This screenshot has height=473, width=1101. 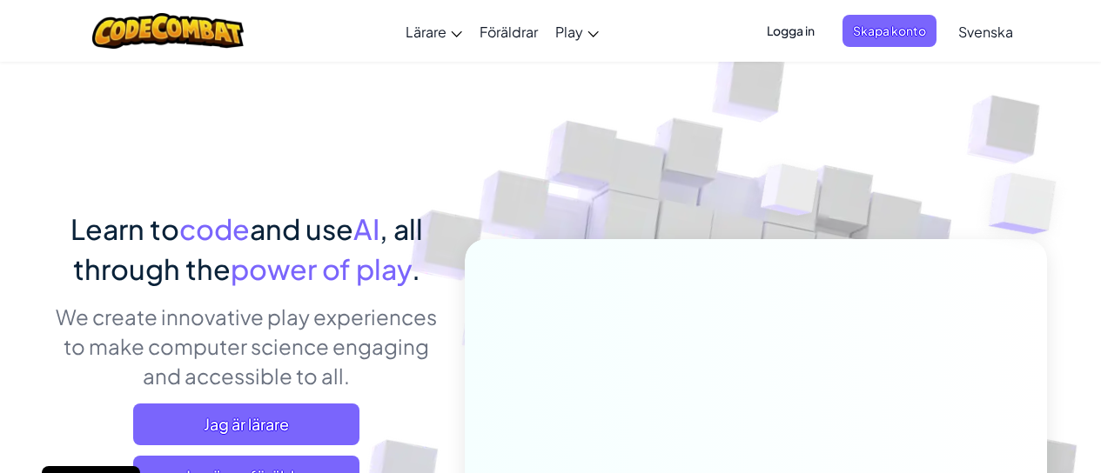 I want to click on a: Föräldrar, so click(x=508, y=31).